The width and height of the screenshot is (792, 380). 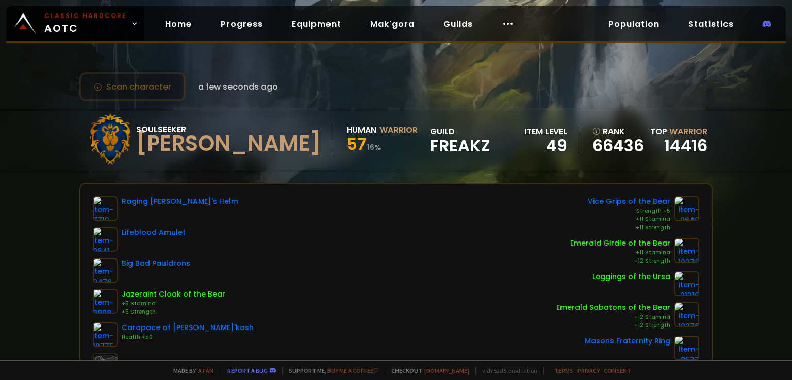 I want to click on a: Consent, so click(x=617, y=371).